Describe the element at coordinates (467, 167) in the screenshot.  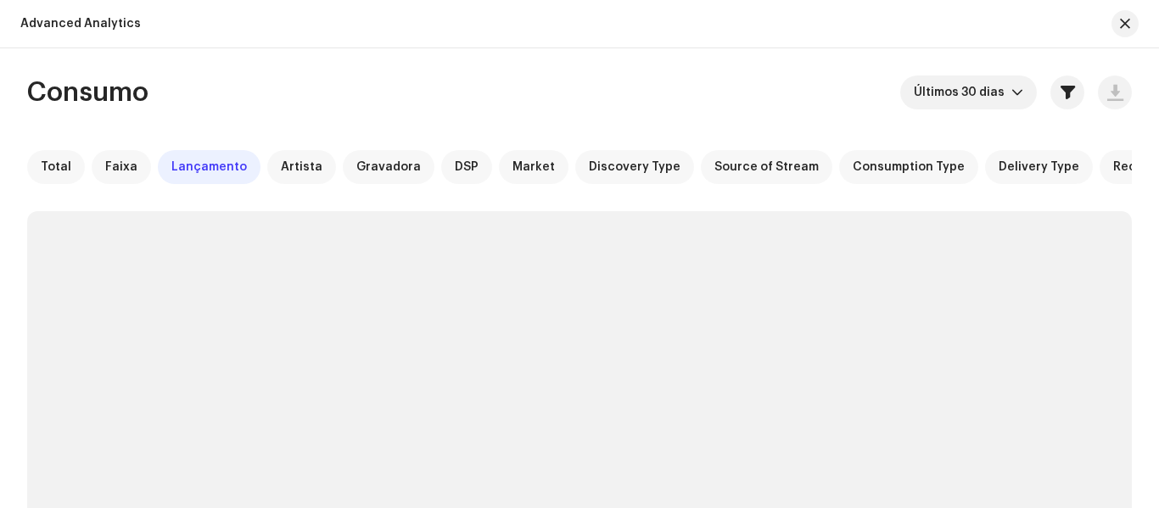
I see `span: DSP` at that location.